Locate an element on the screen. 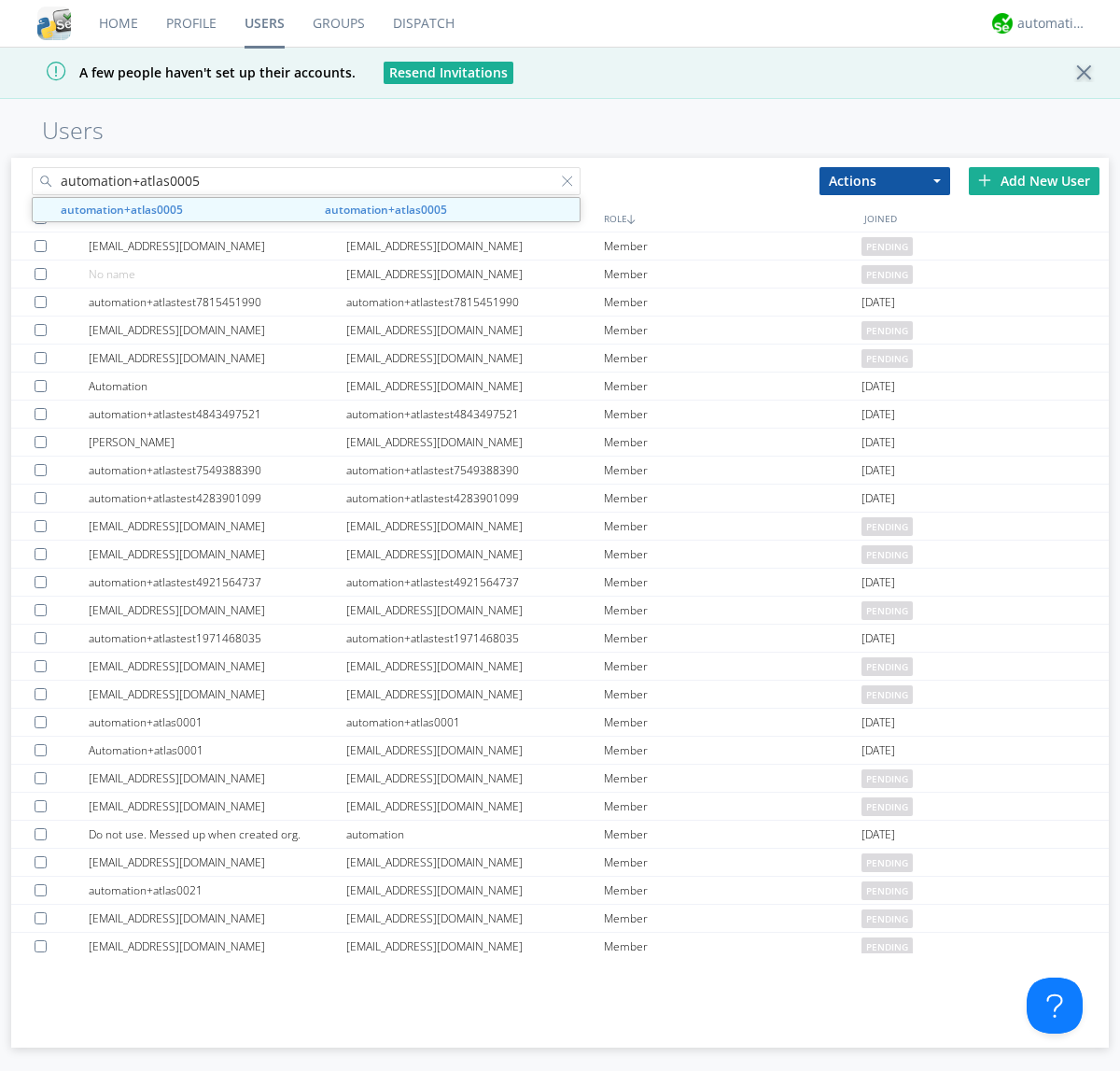 This screenshot has width=1120, height=1071. img: cddb5a64eb264b2086981ab96f4c1ba7 is located at coordinates (54, 23).